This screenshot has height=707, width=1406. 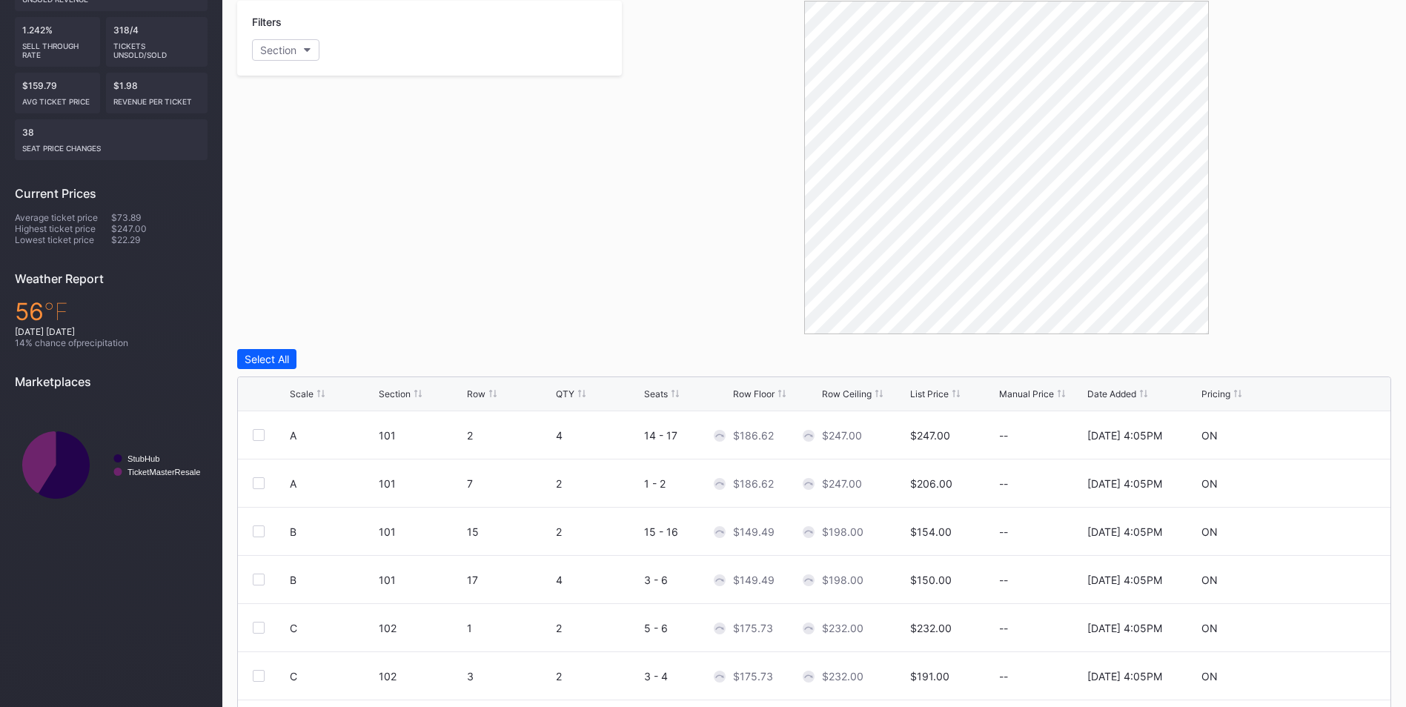 I want to click on div: 14 - 17, so click(x=686, y=435).